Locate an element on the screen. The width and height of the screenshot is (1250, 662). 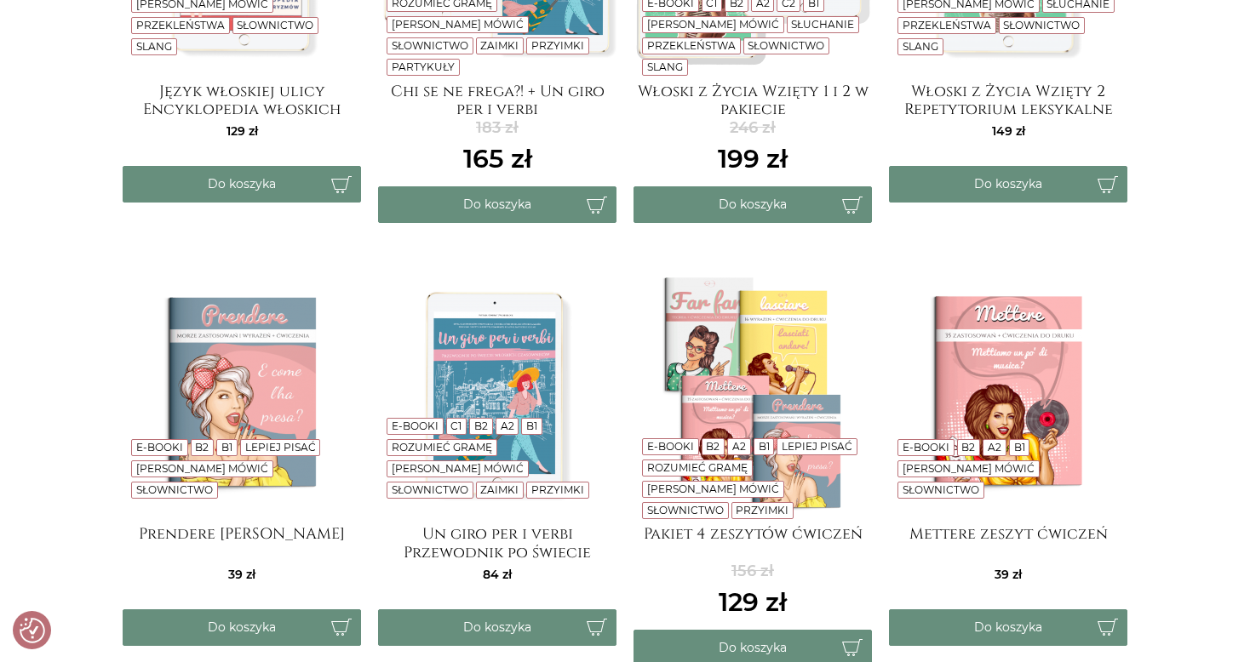
ins: 165 is located at coordinates (497, 158).